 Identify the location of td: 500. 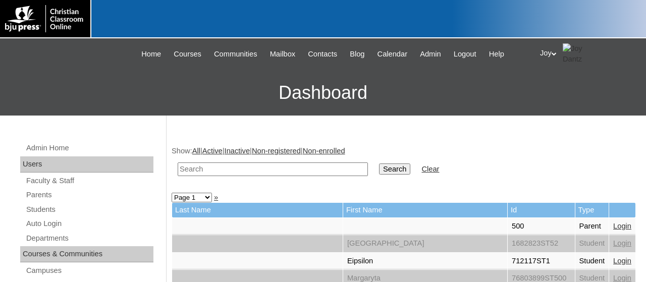
(541, 227).